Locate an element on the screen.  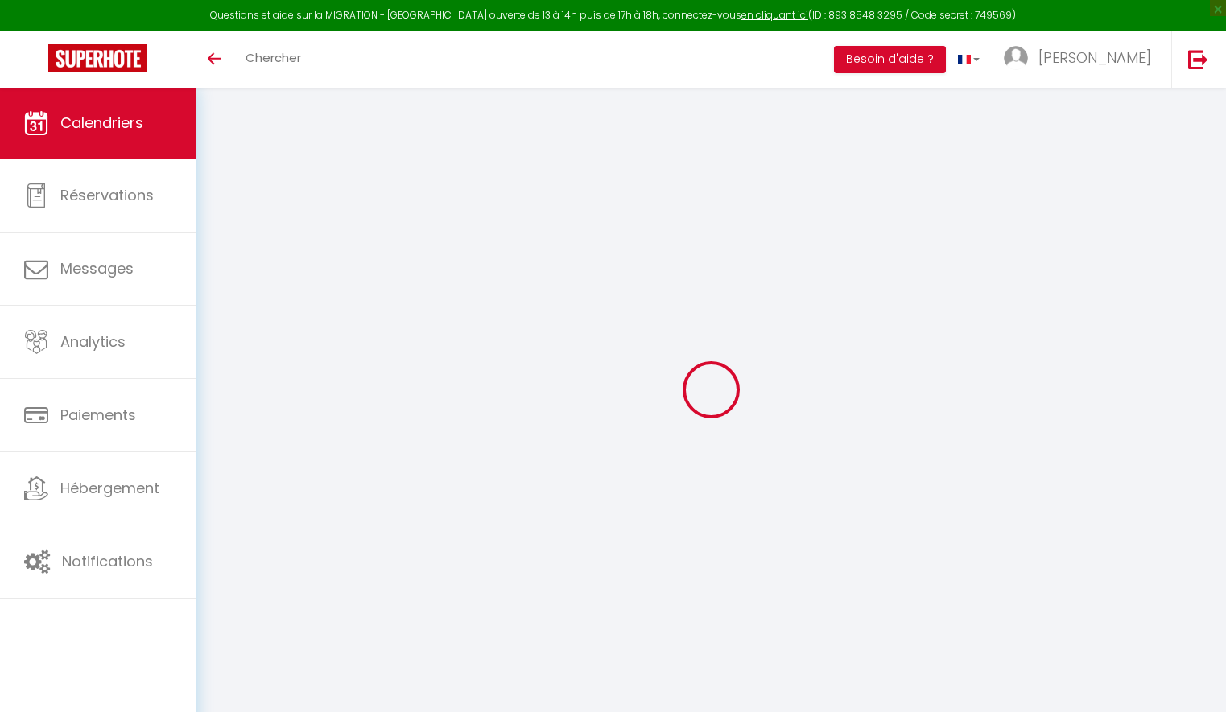
a: Chercher is located at coordinates (273, 60).